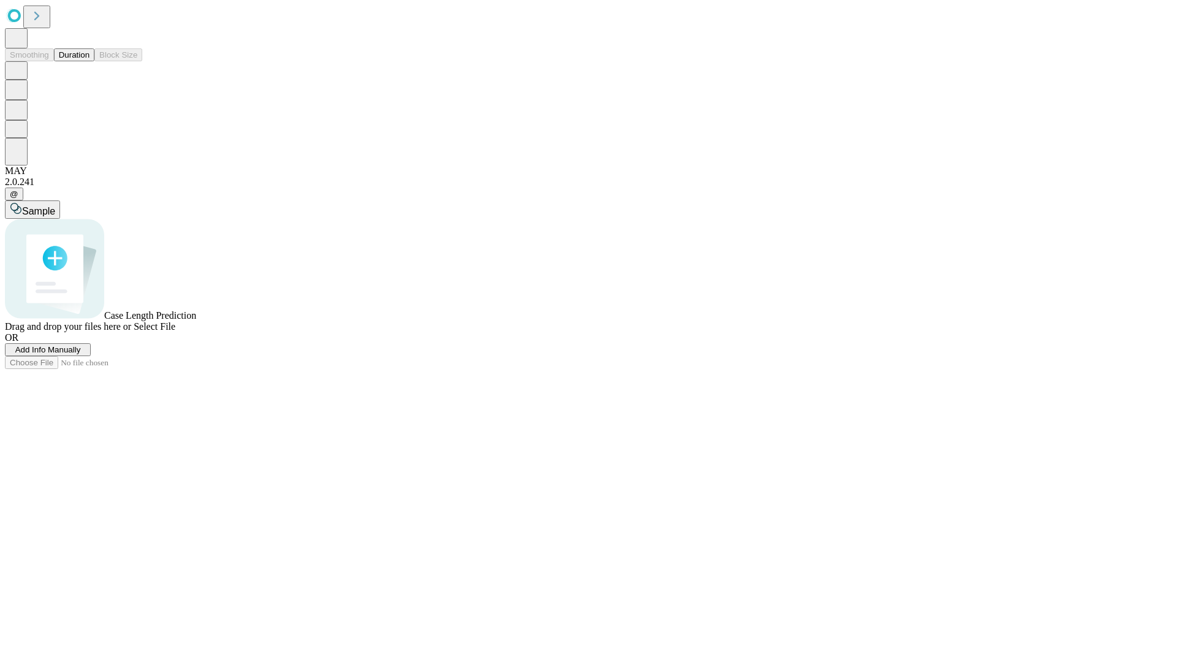 This screenshot has width=1177, height=662. What do you see at coordinates (118, 55) in the screenshot?
I see `button: Block Size` at bounding box center [118, 55].